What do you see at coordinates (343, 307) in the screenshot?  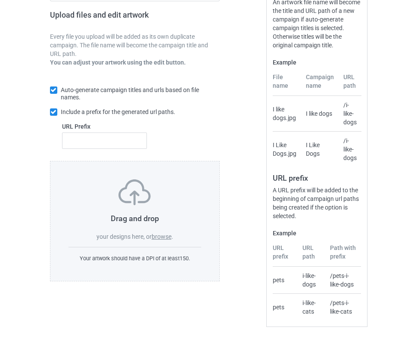 I see `td: /pets-i-like-cats` at bounding box center [343, 307].